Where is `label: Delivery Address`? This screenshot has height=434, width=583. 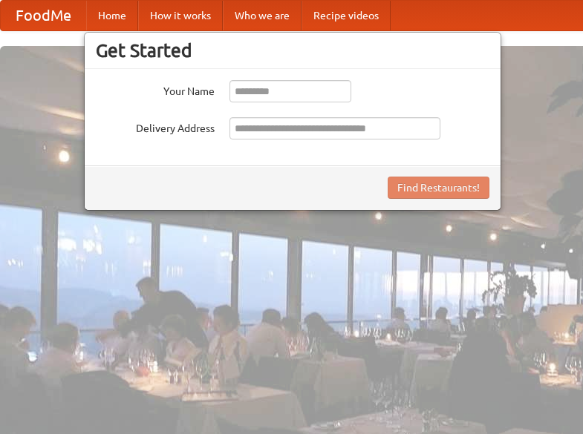
label: Delivery Address is located at coordinates (155, 126).